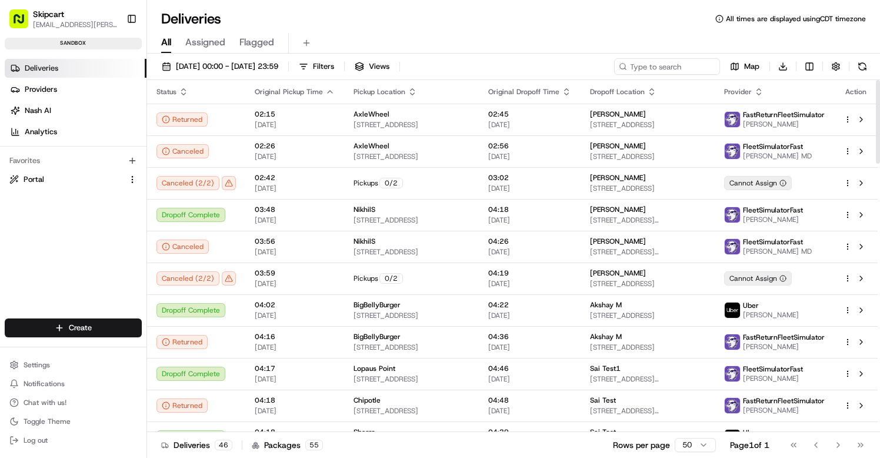 The width and height of the screenshot is (880, 458). What do you see at coordinates (182, 119) in the screenshot?
I see `button: Returned` at bounding box center [182, 119].